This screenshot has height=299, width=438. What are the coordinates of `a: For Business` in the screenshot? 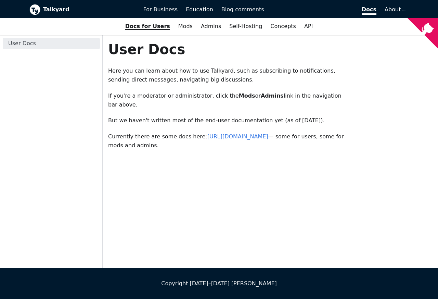 It's located at (161, 10).